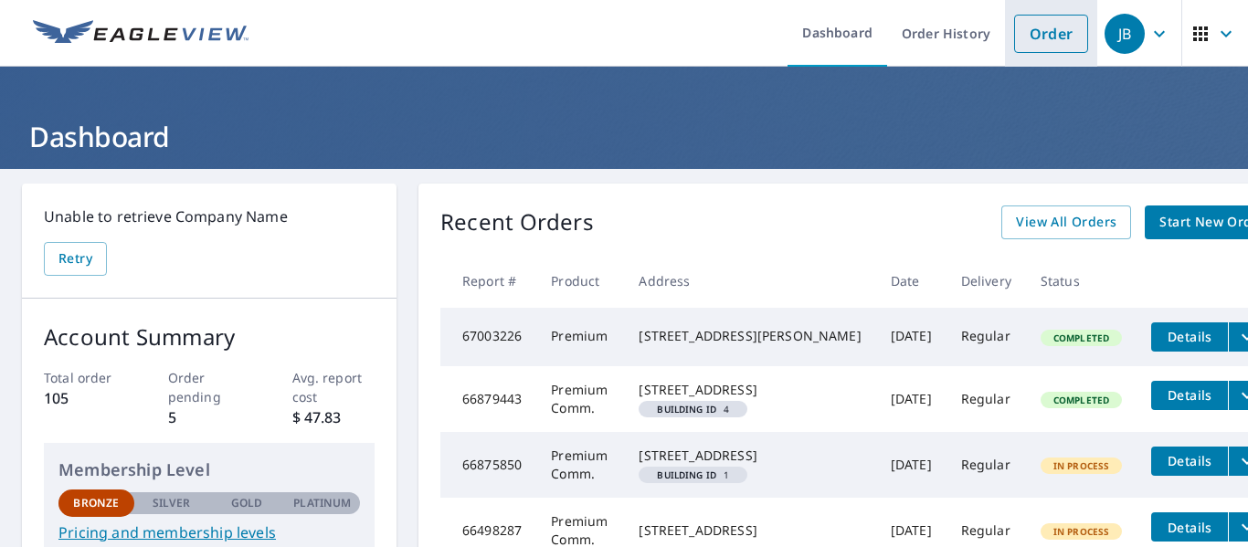  What do you see at coordinates (85, 377) in the screenshot?
I see `p: Total order` at bounding box center [85, 377].